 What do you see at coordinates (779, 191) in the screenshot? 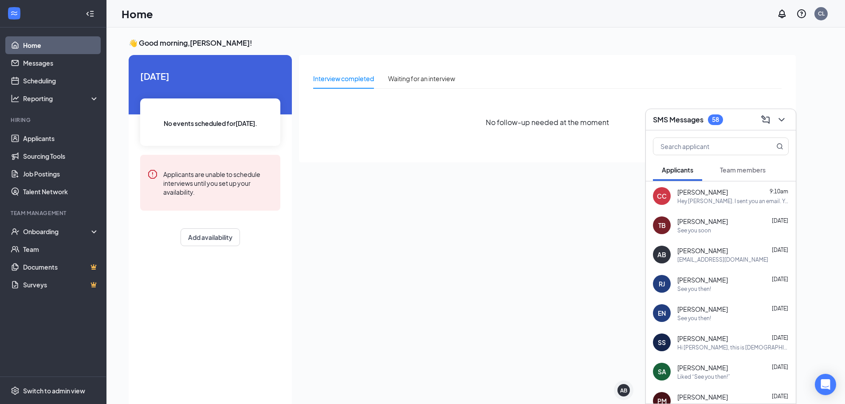
I see `span: 9:10am` at bounding box center [779, 191].